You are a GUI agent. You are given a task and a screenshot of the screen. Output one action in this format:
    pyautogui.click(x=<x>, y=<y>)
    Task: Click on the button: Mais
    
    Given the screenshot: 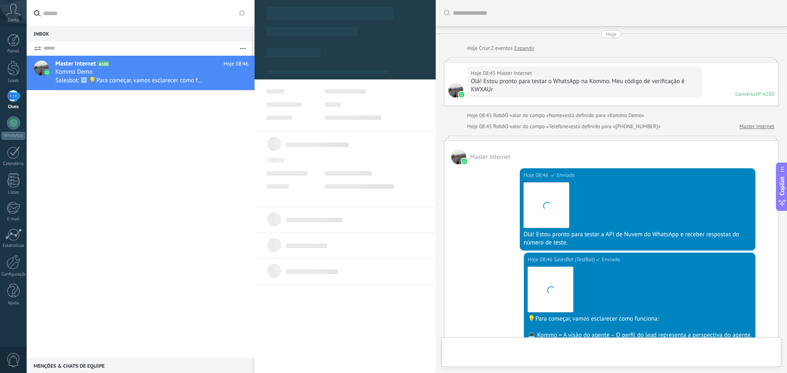 What is the action you would take?
    pyautogui.click(x=243, y=48)
    